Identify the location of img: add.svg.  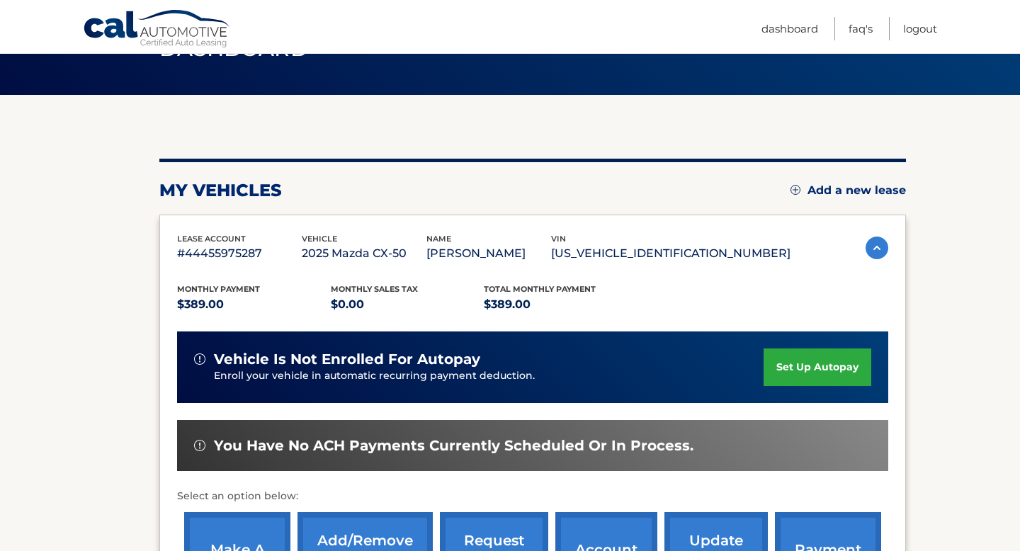
(796, 190).